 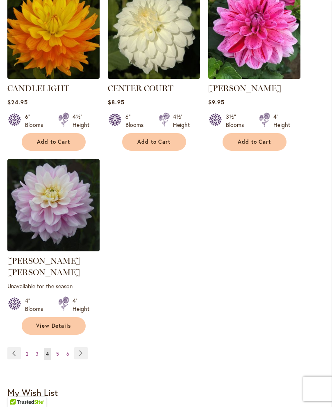 I want to click on span: $24.95, so click(x=18, y=102).